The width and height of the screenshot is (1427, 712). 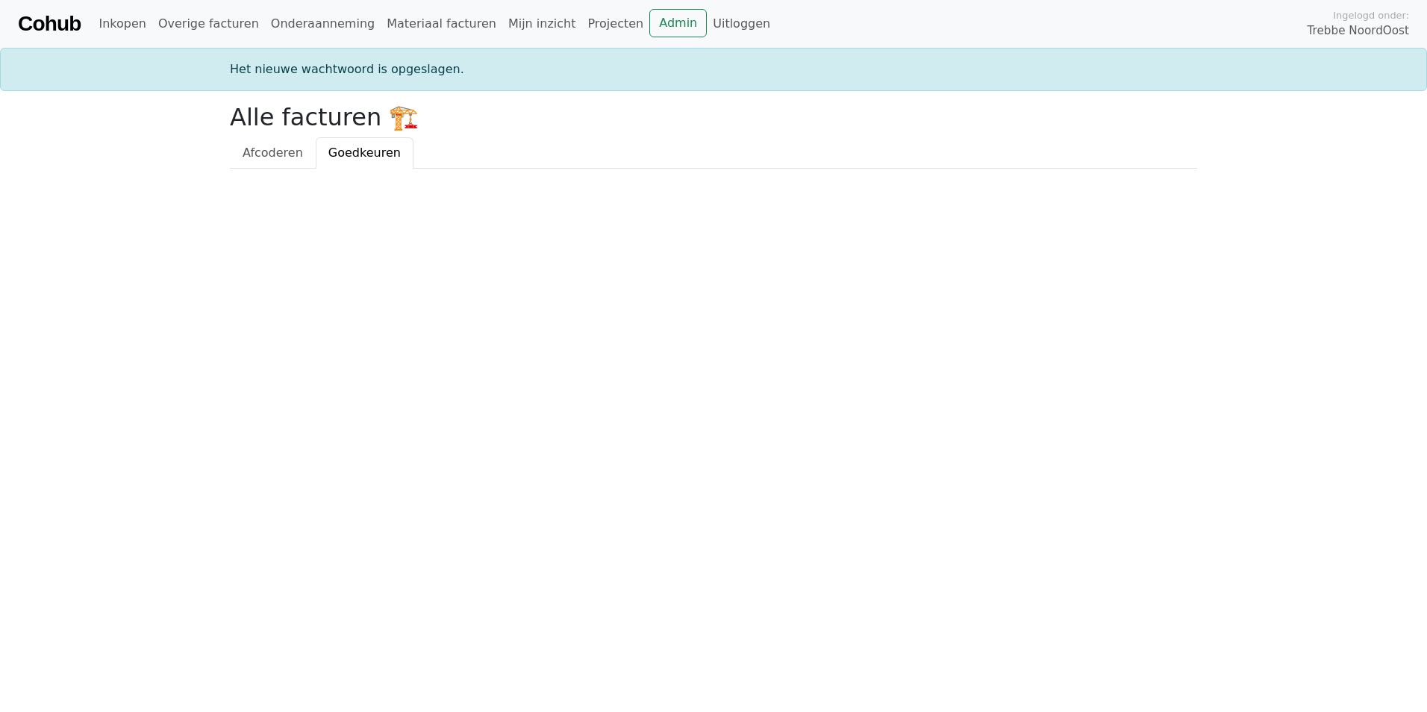 What do you see at coordinates (272, 152) in the screenshot?
I see `span: Afcoderen` at bounding box center [272, 152].